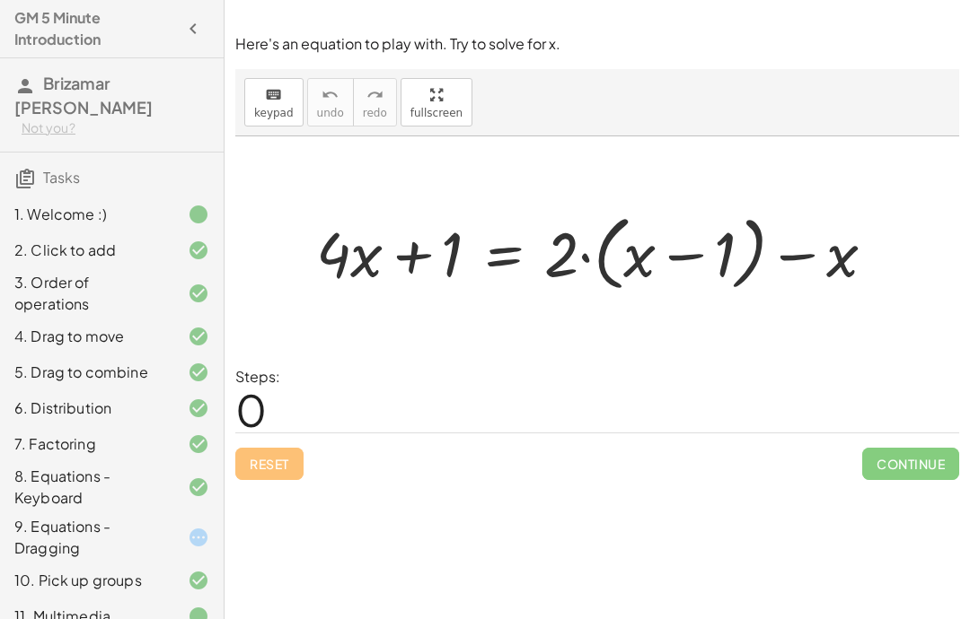 The image size is (970, 619). Describe the element at coordinates (86, 373) in the screenshot. I see `div: 5. Drag to combine` at that location.